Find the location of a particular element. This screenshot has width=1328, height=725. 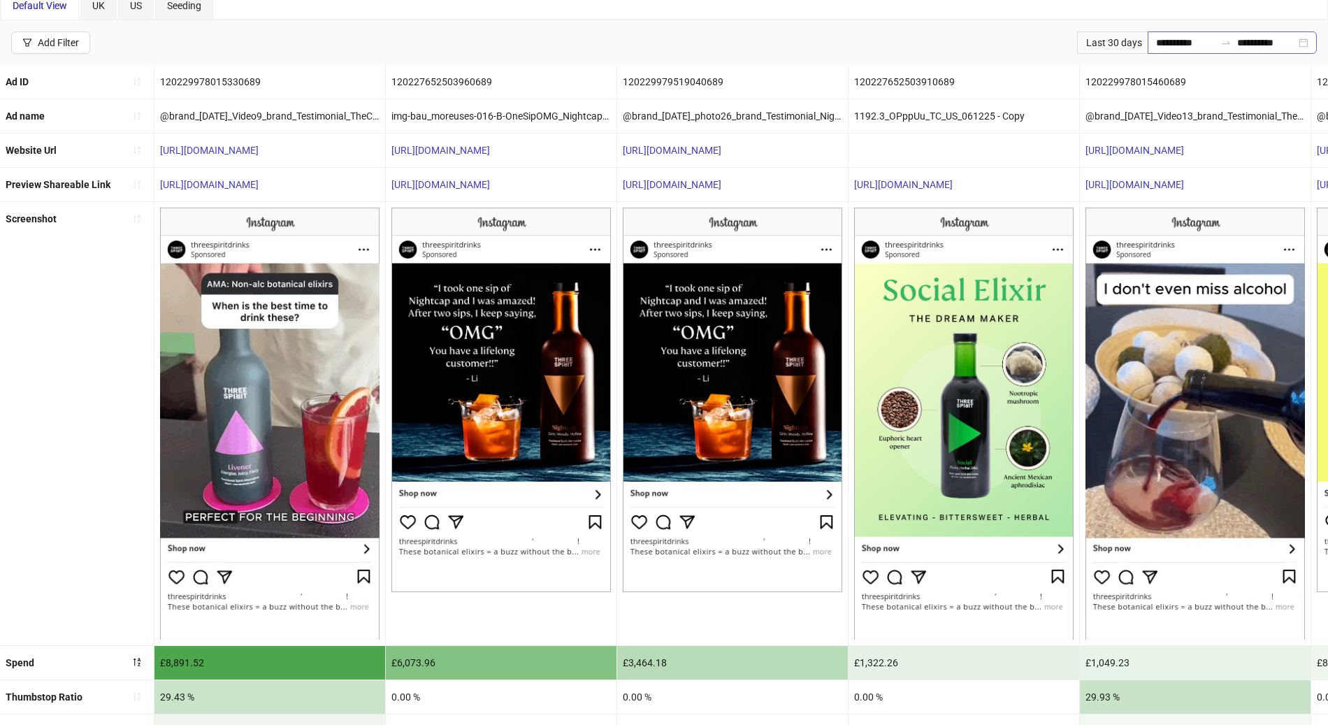

div: 1192.3_OPppUu_TC_US_061225 - Copy is located at coordinates (964, 116).